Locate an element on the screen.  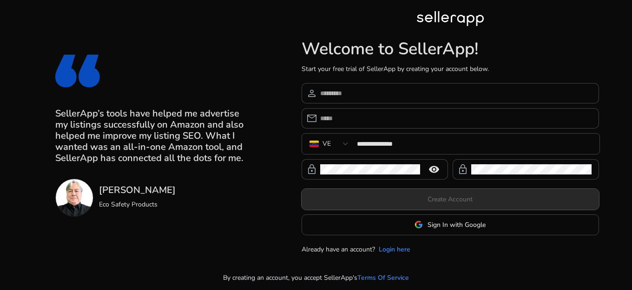
span: Sign In with Google is located at coordinates (456, 225).